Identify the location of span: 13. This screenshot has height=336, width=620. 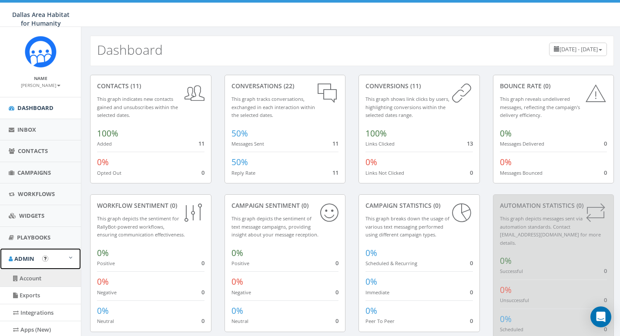
(470, 143).